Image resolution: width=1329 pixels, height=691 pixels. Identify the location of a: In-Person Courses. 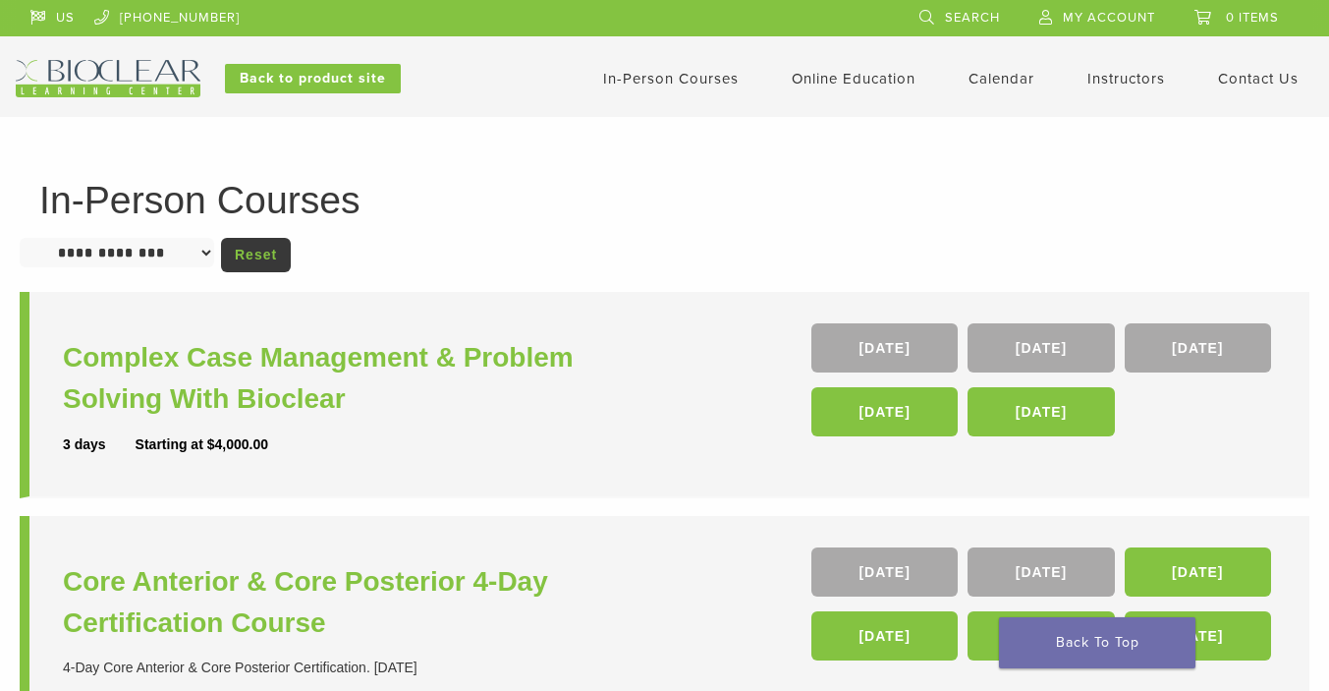
(671, 79).